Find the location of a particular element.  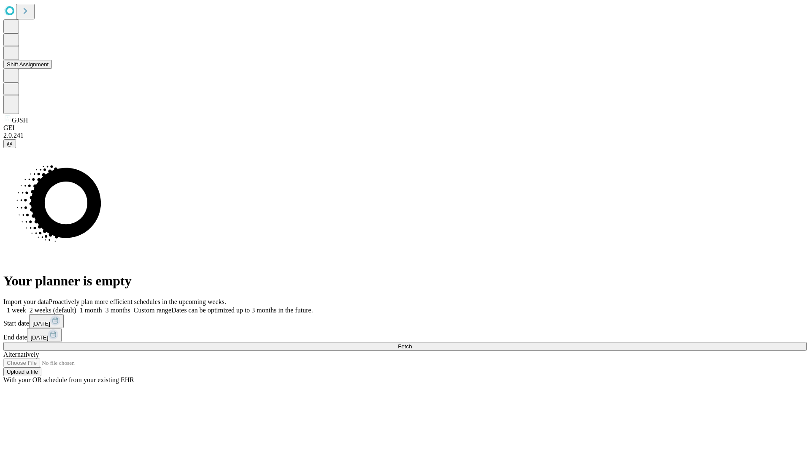

div: GEI is located at coordinates (405, 128).